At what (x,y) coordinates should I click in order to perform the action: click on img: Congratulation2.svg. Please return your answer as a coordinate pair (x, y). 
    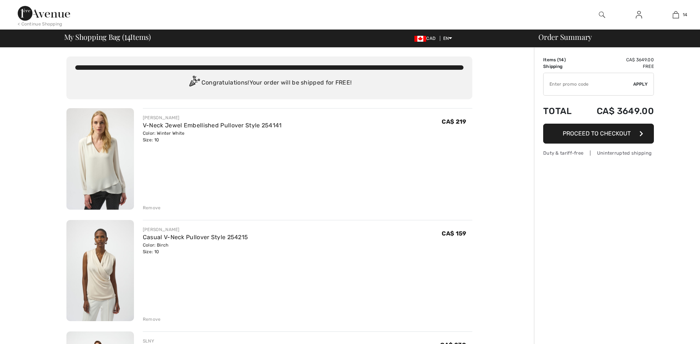
    Looking at the image, I should click on (194, 83).